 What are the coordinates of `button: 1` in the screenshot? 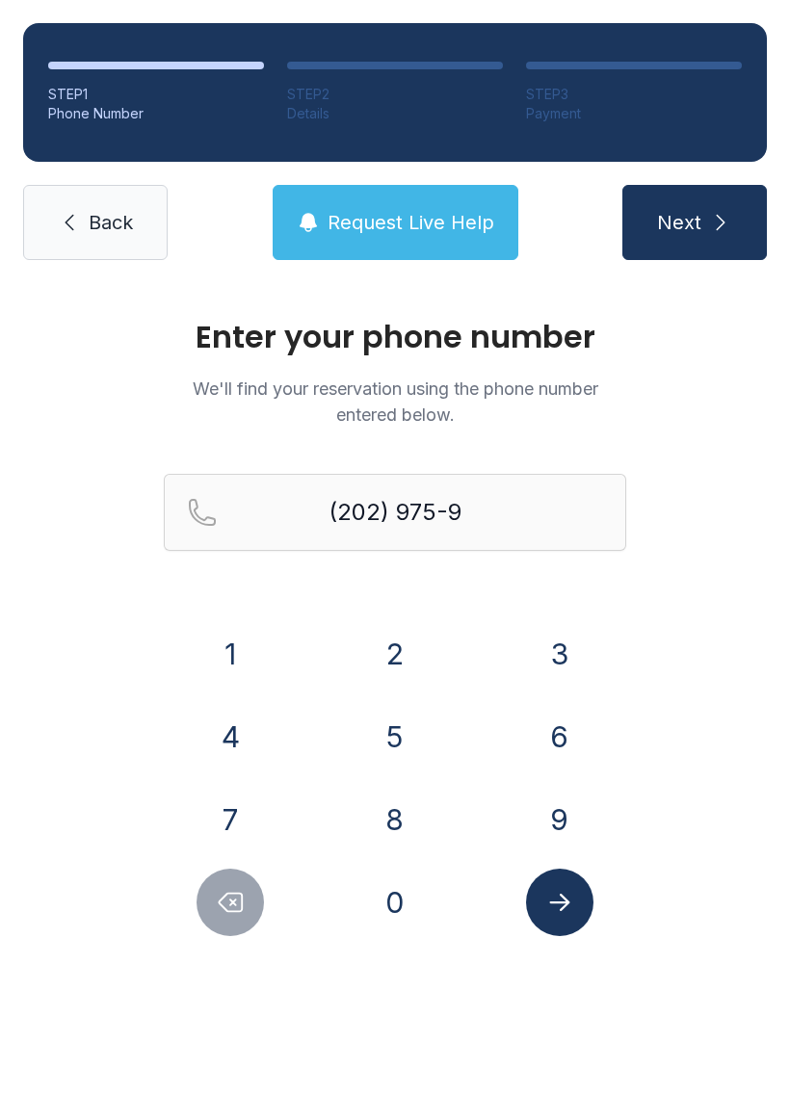 It's located at (230, 654).